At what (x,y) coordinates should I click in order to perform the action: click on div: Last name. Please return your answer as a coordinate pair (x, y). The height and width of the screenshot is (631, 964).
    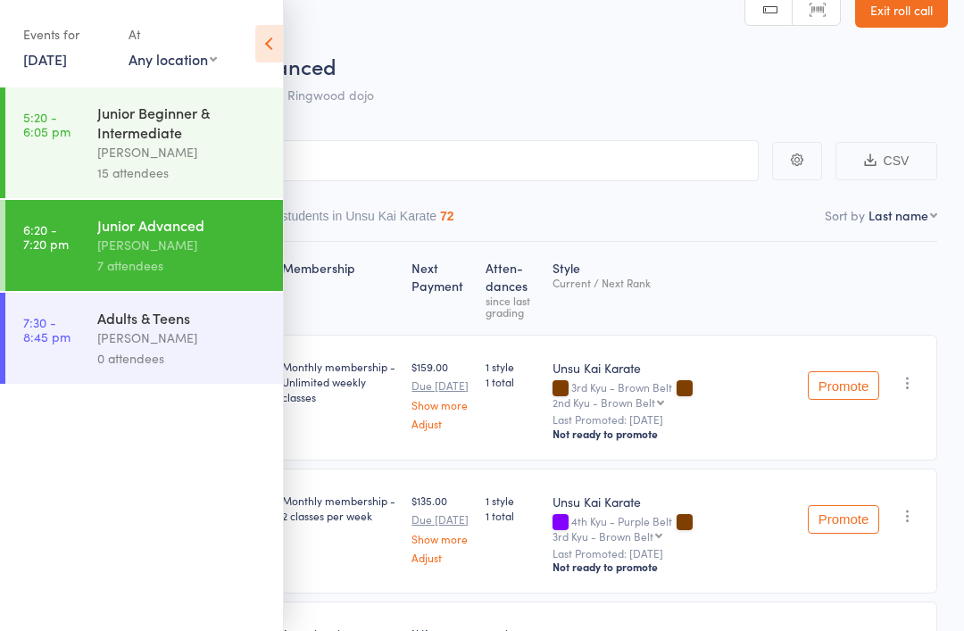
    Looking at the image, I should click on (898, 215).